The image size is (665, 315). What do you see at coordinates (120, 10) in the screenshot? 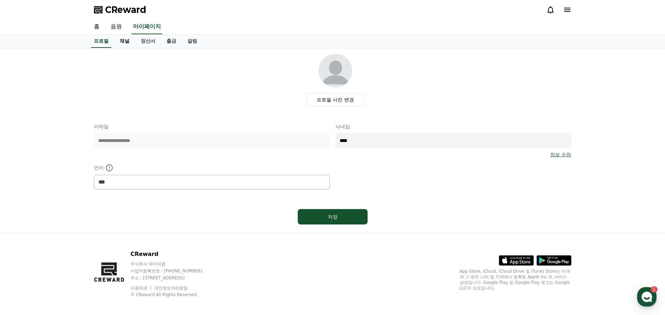
I see `a: CReward` at bounding box center [120, 10].